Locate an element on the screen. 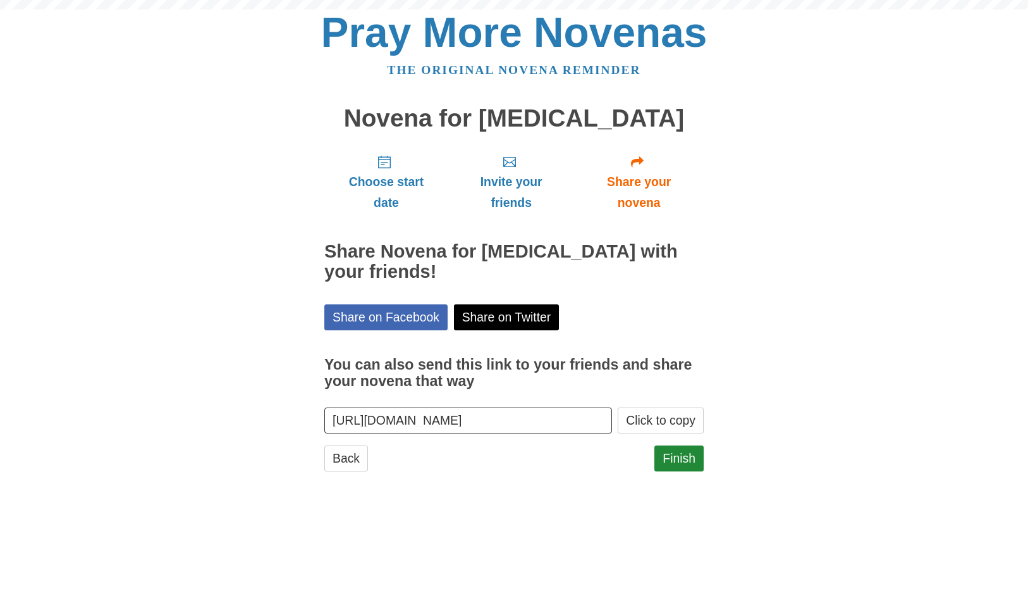 The height and width of the screenshot is (605, 1028). button: Click to copy is located at coordinates (661, 420).